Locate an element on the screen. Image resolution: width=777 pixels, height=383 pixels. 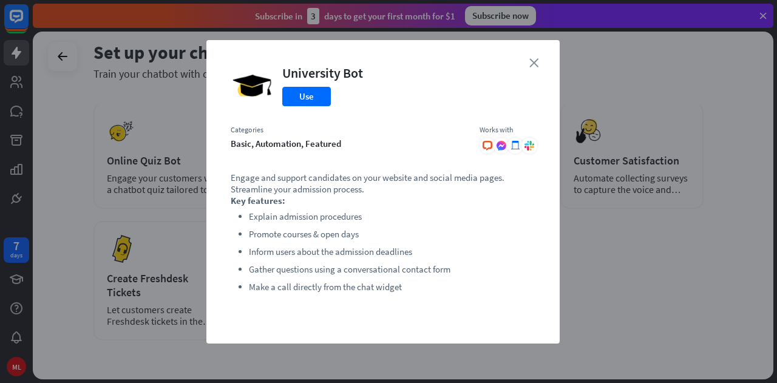
div: Works with is located at coordinates (507, 130).